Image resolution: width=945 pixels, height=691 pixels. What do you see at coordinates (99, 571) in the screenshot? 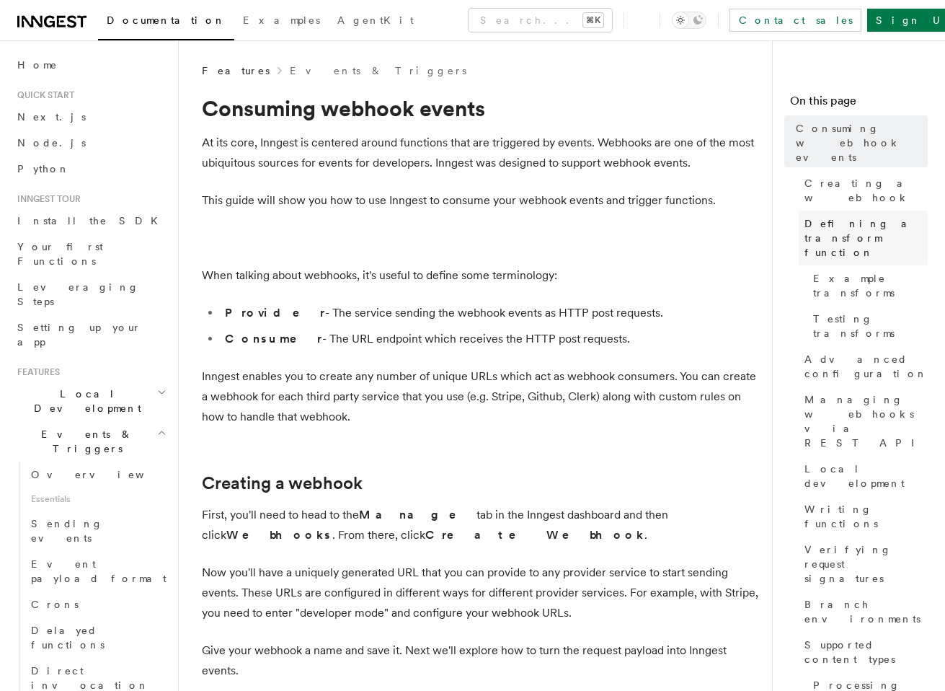
I see `span: Event payload format` at bounding box center [99, 571].